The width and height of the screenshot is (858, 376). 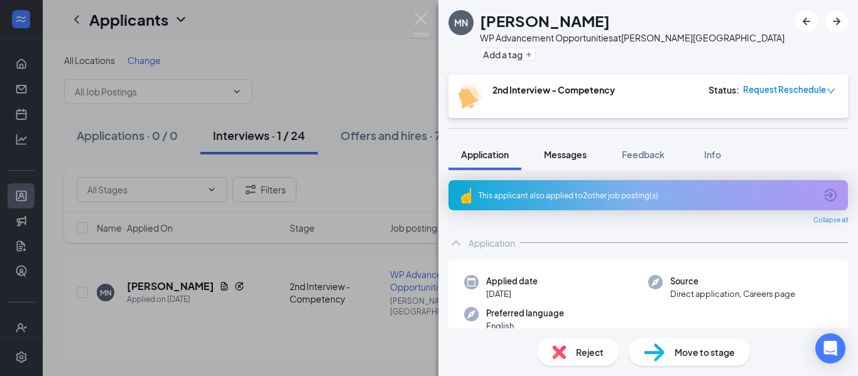 What do you see at coordinates (712, 154) in the screenshot?
I see `span: Info` at bounding box center [712, 154].